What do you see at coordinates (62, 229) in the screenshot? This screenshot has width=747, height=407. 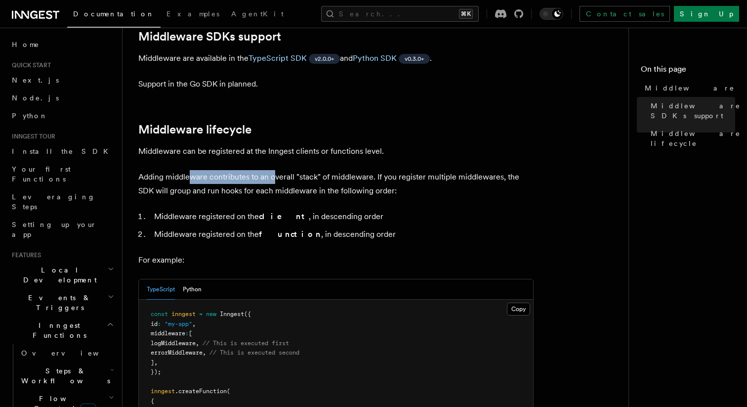 I see `a: Setting up your app` at bounding box center [62, 229].